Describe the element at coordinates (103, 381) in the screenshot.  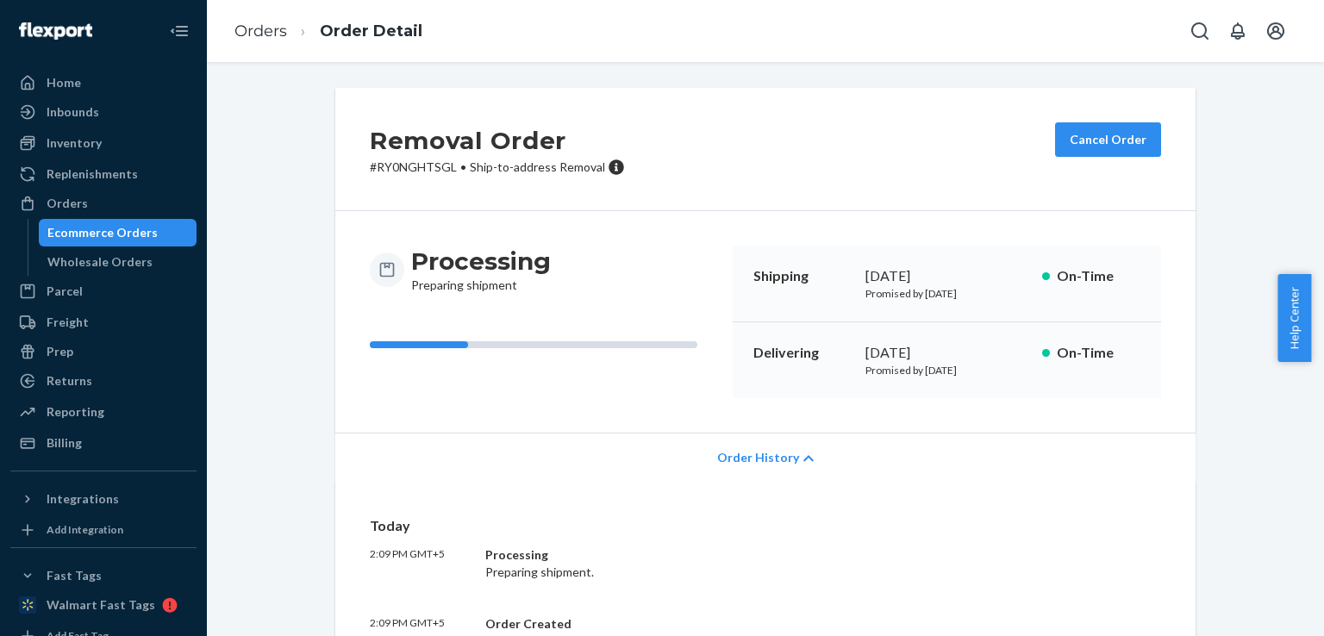
I see `a: Returns` at that location.